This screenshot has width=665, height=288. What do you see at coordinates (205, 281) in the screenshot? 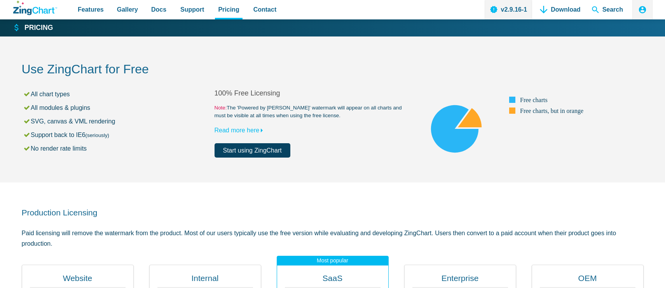
I see `h2: Internal` at bounding box center [205, 281].